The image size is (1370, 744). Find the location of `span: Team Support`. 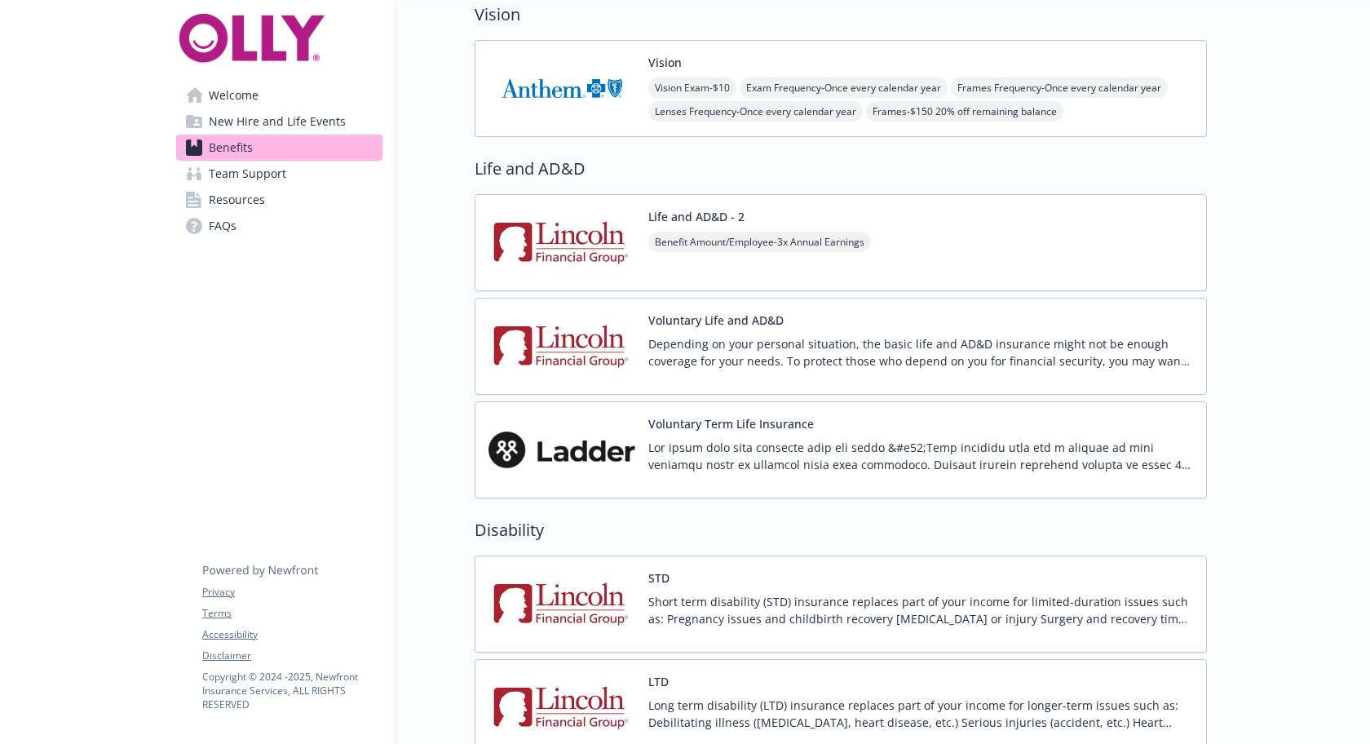

span: Team Support is located at coordinates (247, 174).